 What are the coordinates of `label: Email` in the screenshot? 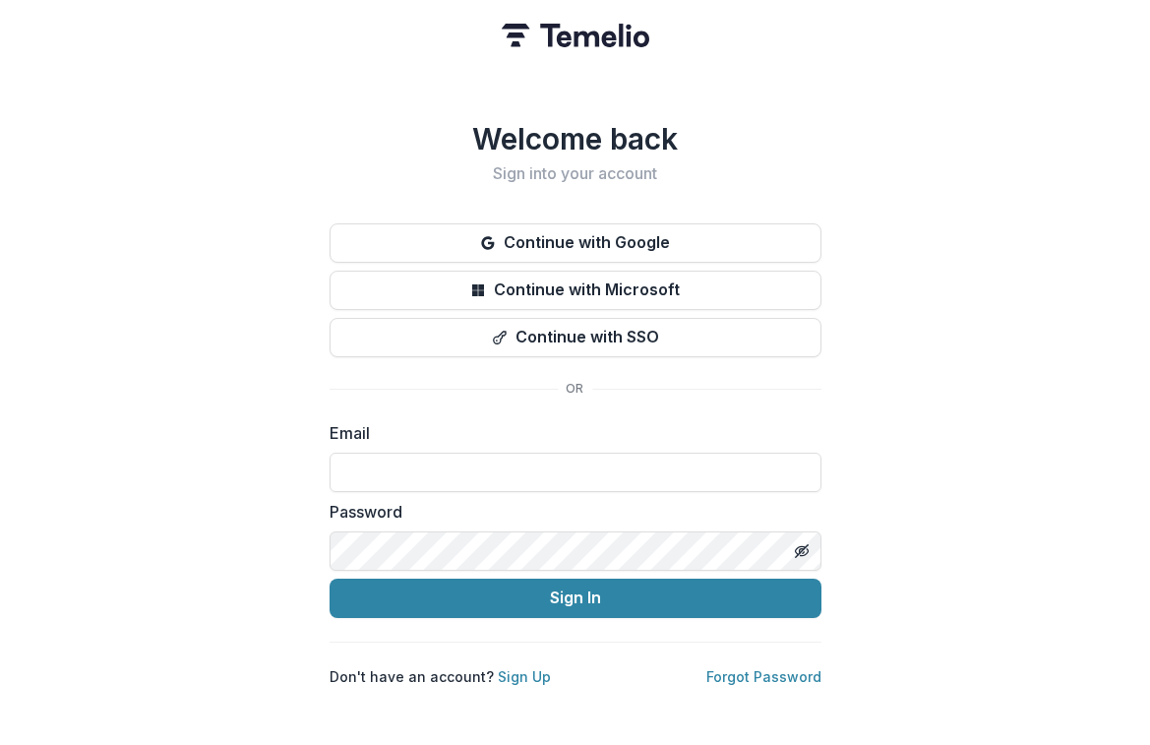 It's located at (570, 433).